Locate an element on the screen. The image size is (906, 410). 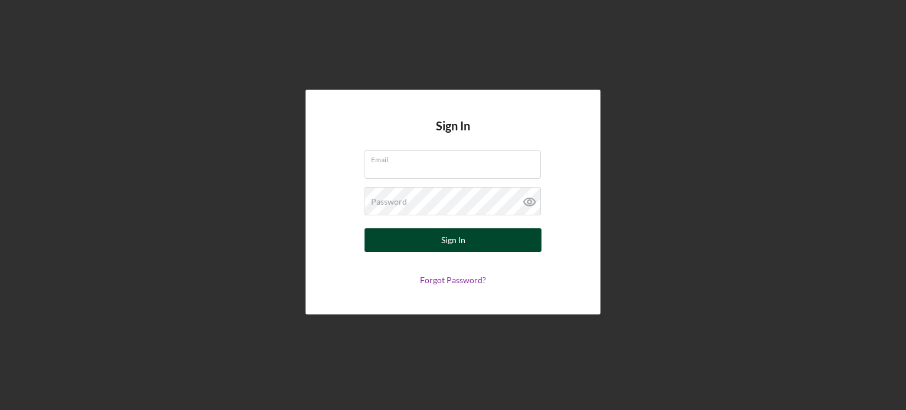
a: Forgot Password? is located at coordinates (453, 279).